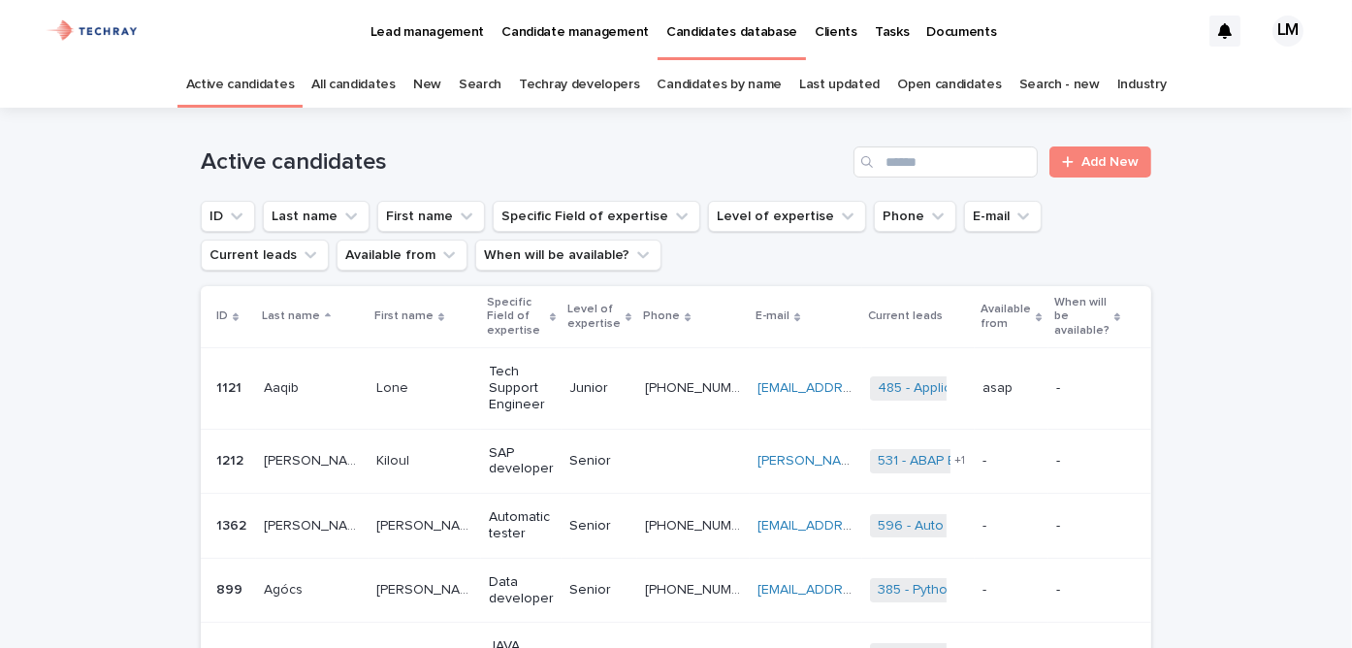 This screenshot has height=648, width=1352. I want to click on h1: Active candidates, so click(523, 162).